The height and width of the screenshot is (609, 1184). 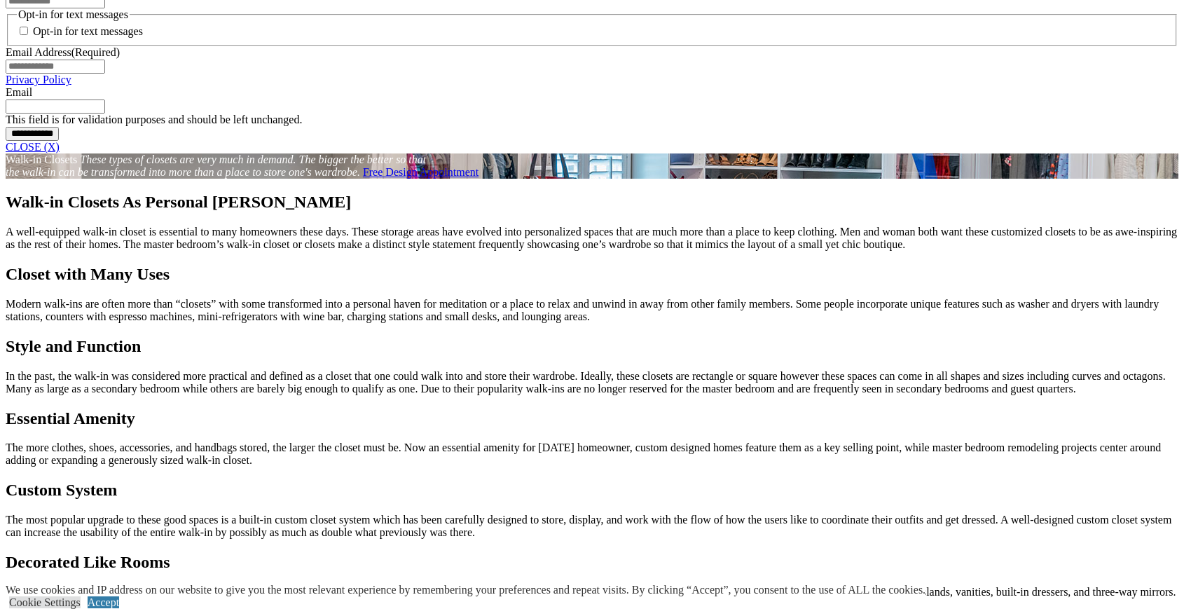 I want to click on legend: Opt-in for text messages, so click(x=73, y=15).